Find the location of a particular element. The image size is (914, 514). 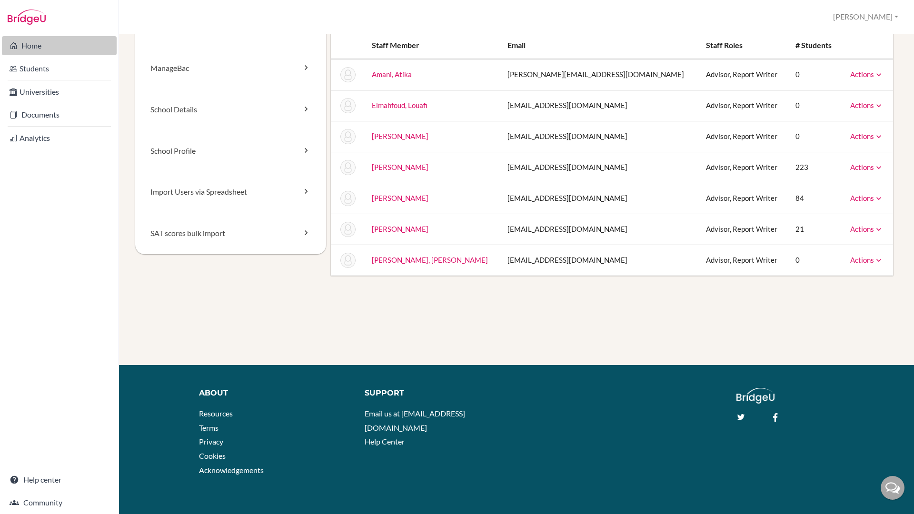

a: Documents is located at coordinates (59, 115).